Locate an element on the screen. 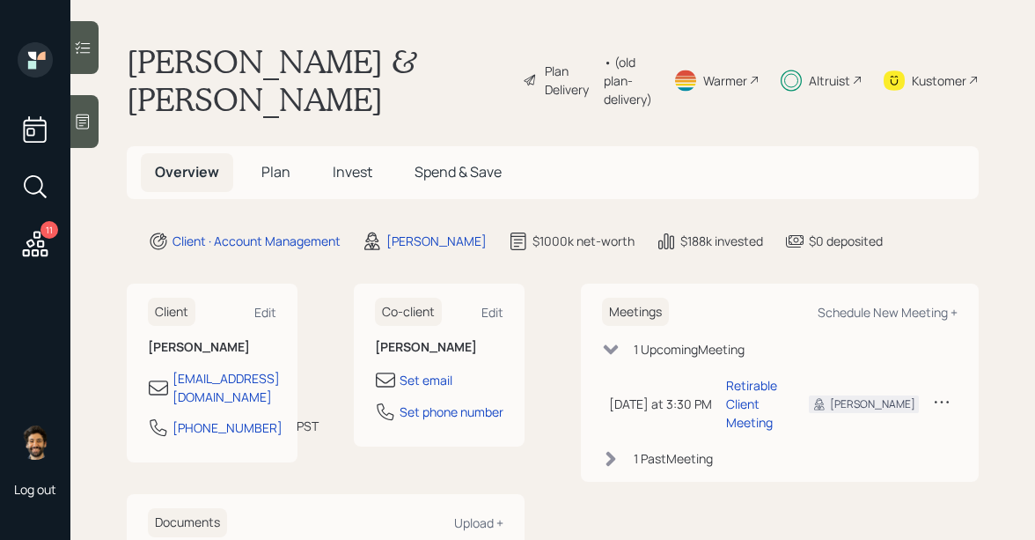  div: $0 deposited is located at coordinates (846, 240).